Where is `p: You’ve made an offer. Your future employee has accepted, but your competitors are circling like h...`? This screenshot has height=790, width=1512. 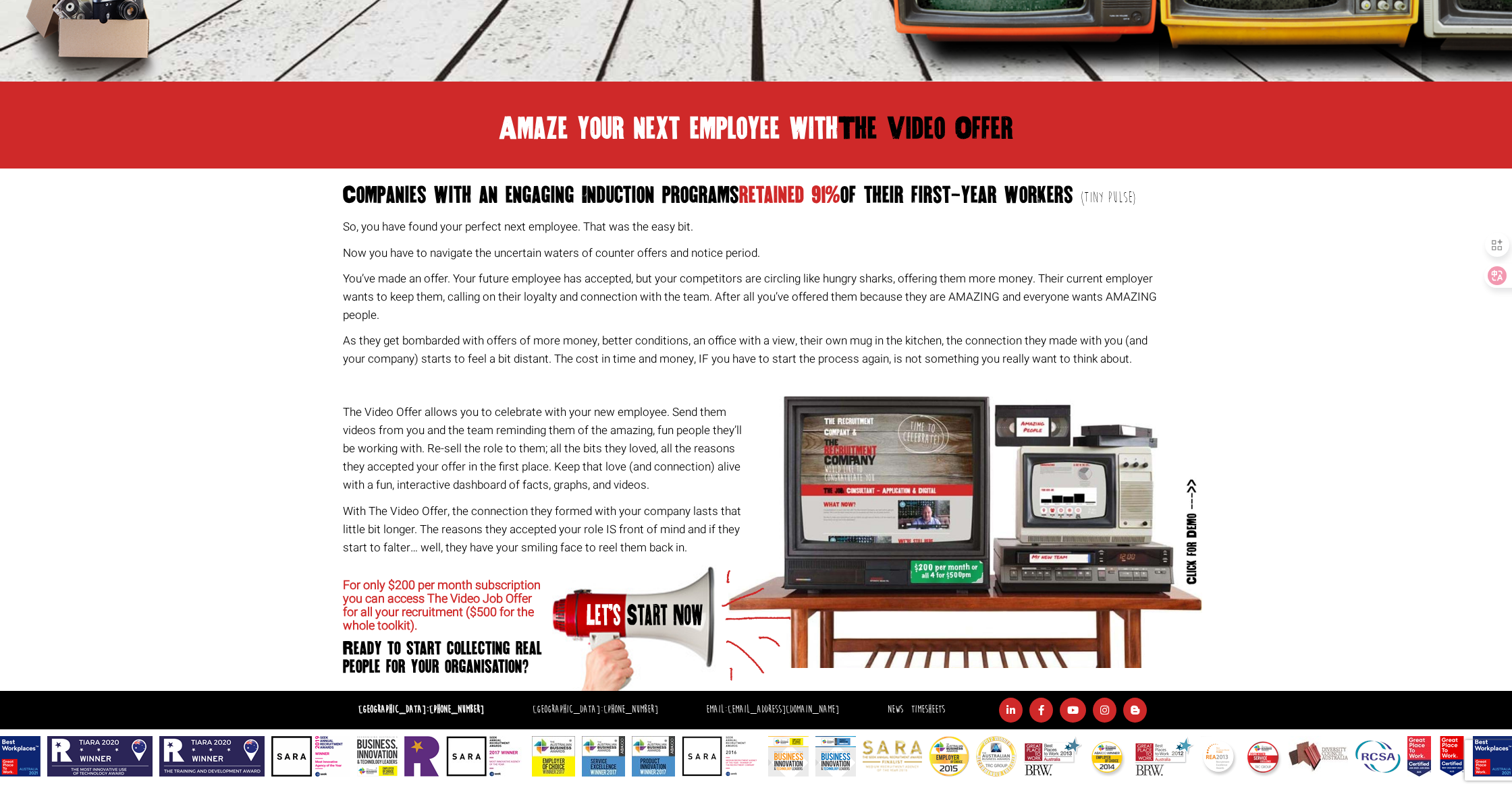
p: You’ve made an offer. Your future employee has accepted, but your competitors are circling like h... is located at coordinates (756, 297).